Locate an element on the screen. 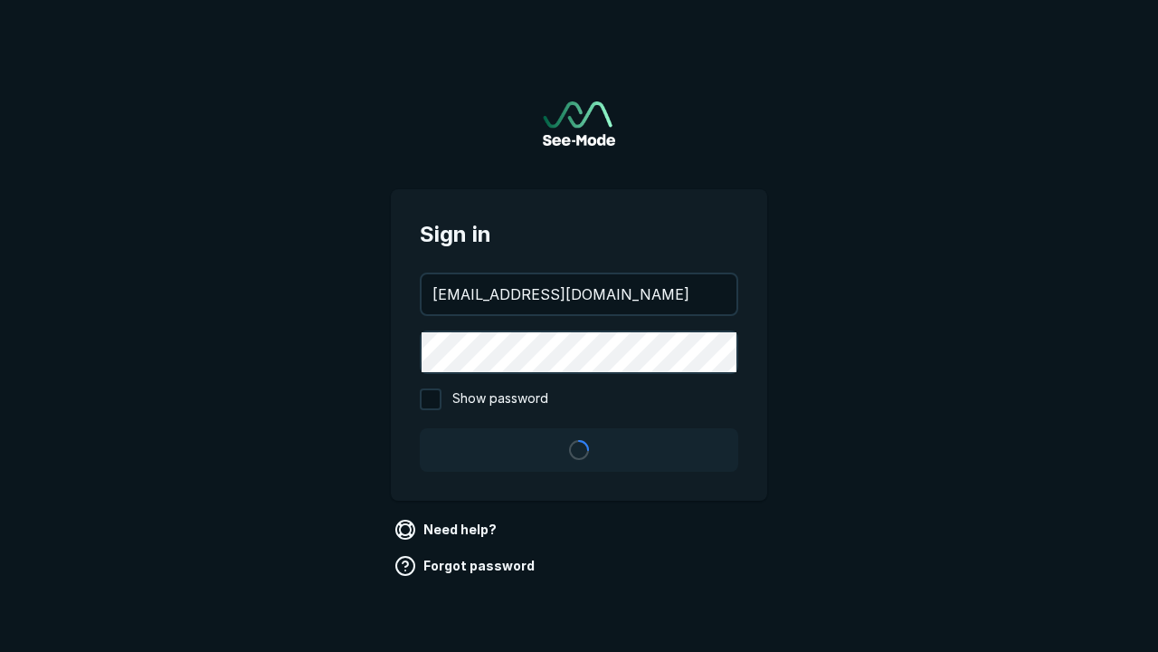 The height and width of the screenshot is (652, 1158). span: Show password is located at coordinates (500, 399).